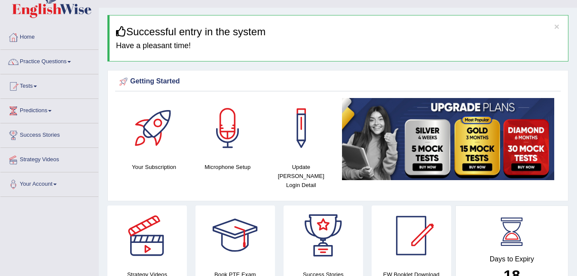  I want to click on h4: Have a pleasant time!, so click(338, 46).